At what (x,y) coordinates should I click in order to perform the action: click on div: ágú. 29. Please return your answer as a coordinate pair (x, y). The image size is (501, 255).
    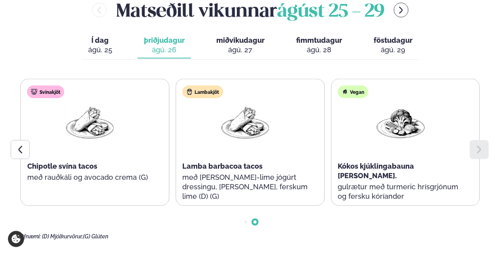
    Looking at the image, I should click on (393, 50).